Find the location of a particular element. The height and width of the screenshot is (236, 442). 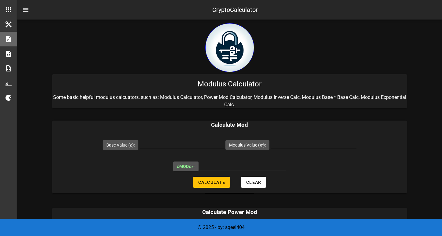

button: Calculate is located at coordinates (211, 182).